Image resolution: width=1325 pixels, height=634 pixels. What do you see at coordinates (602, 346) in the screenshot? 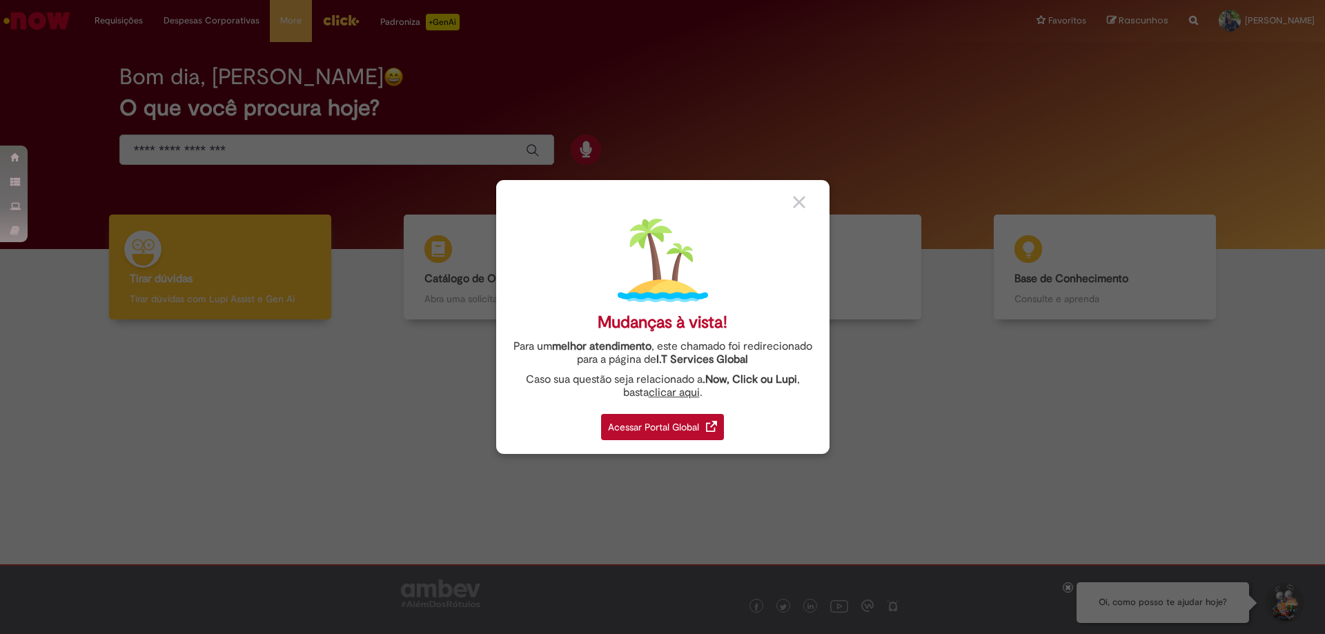
I see `strong: melhor atendimento` at bounding box center [602, 346].